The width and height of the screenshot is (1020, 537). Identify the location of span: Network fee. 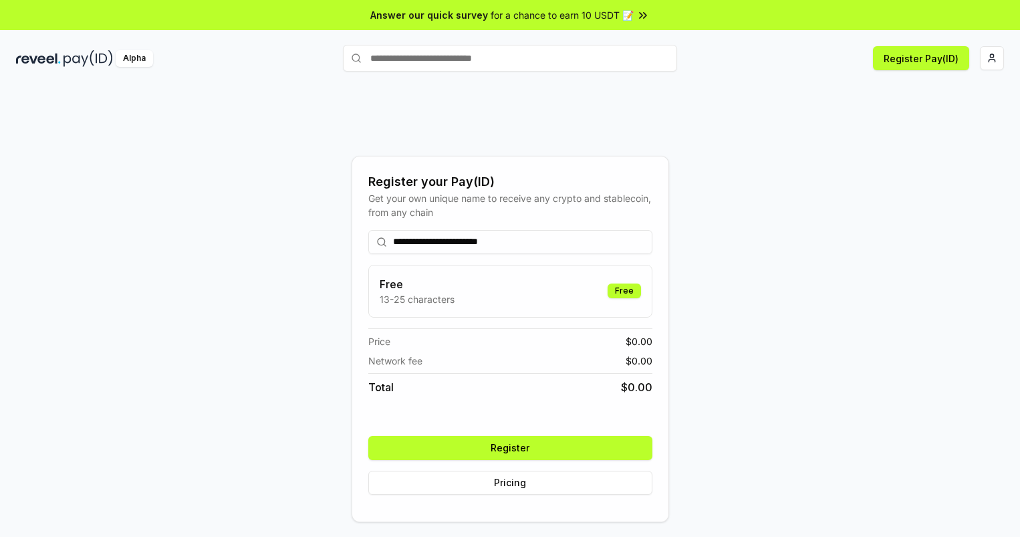
(395, 360).